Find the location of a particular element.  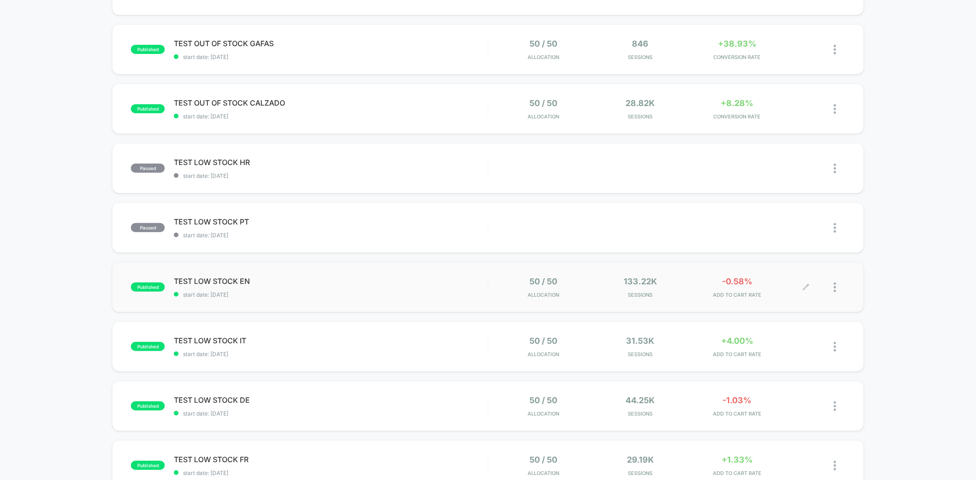

span: -0.58% is located at coordinates (737, 281).